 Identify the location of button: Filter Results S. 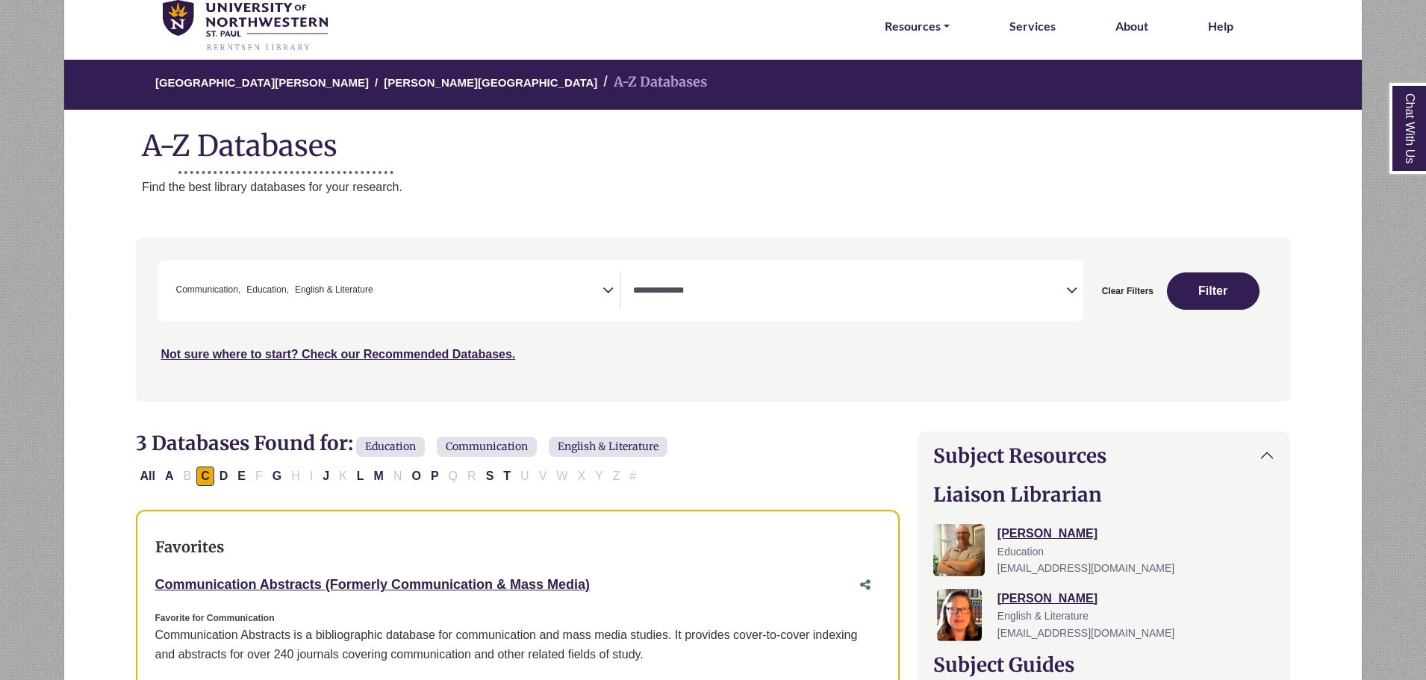
(490, 476).